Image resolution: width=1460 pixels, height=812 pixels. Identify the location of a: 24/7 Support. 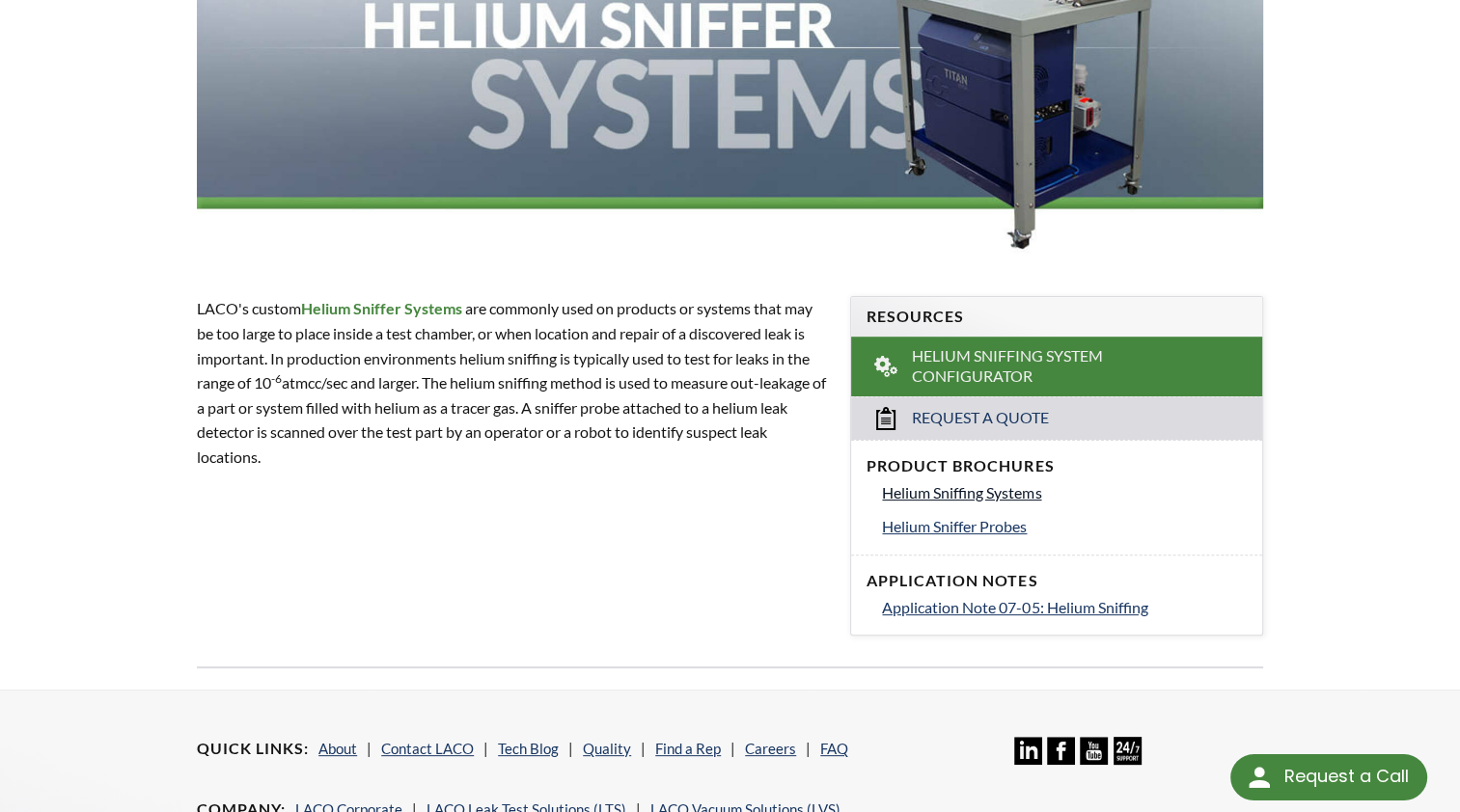
(1127, 759).